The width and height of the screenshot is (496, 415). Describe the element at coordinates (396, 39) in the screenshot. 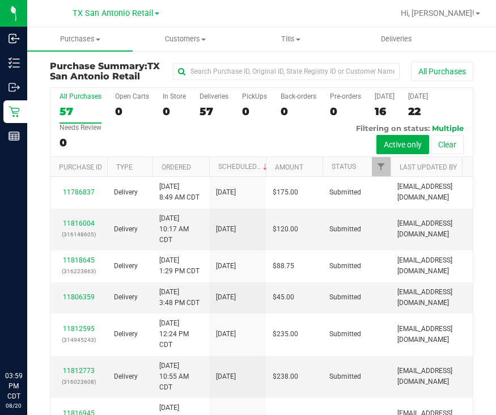

I see `a: Deliveries` at that location.